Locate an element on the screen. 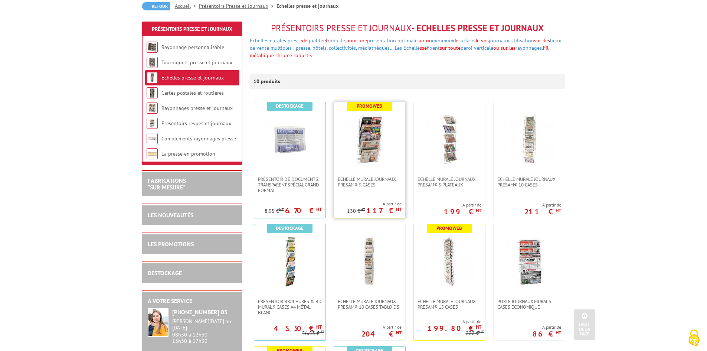 This screenshot has height=351, width=707. img: Cartes postales et routières is located at coordinates (152, 93).